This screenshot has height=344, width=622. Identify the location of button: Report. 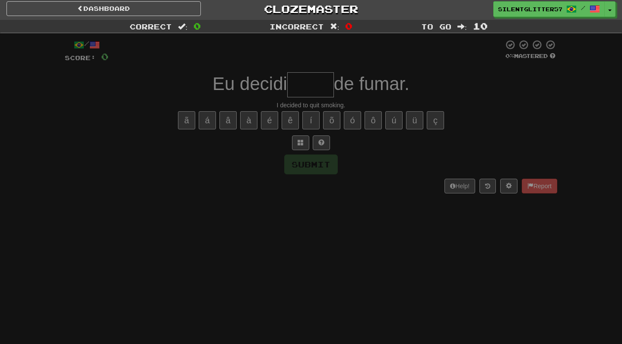
(540, 186).